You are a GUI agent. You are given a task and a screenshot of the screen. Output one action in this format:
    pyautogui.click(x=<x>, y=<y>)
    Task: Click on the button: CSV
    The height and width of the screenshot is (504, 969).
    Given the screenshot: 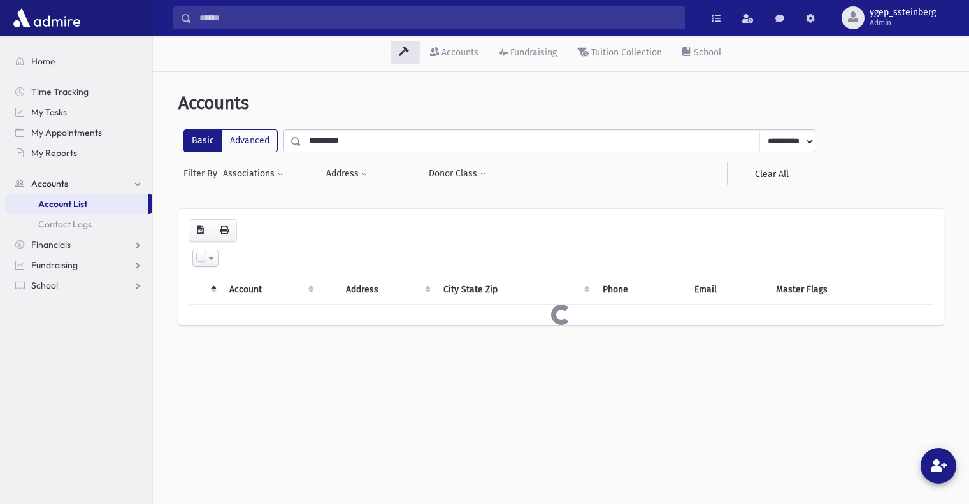 What is the action you would take?
    pyautogui.click(x=200, y=231)
    